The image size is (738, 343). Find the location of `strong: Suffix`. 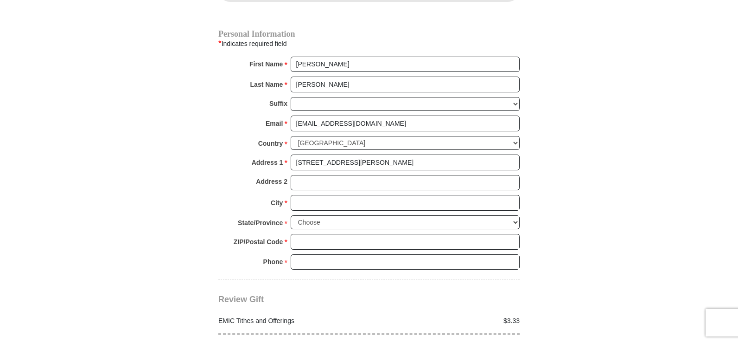

strong: Suffix is located at coordinates (278, 103).